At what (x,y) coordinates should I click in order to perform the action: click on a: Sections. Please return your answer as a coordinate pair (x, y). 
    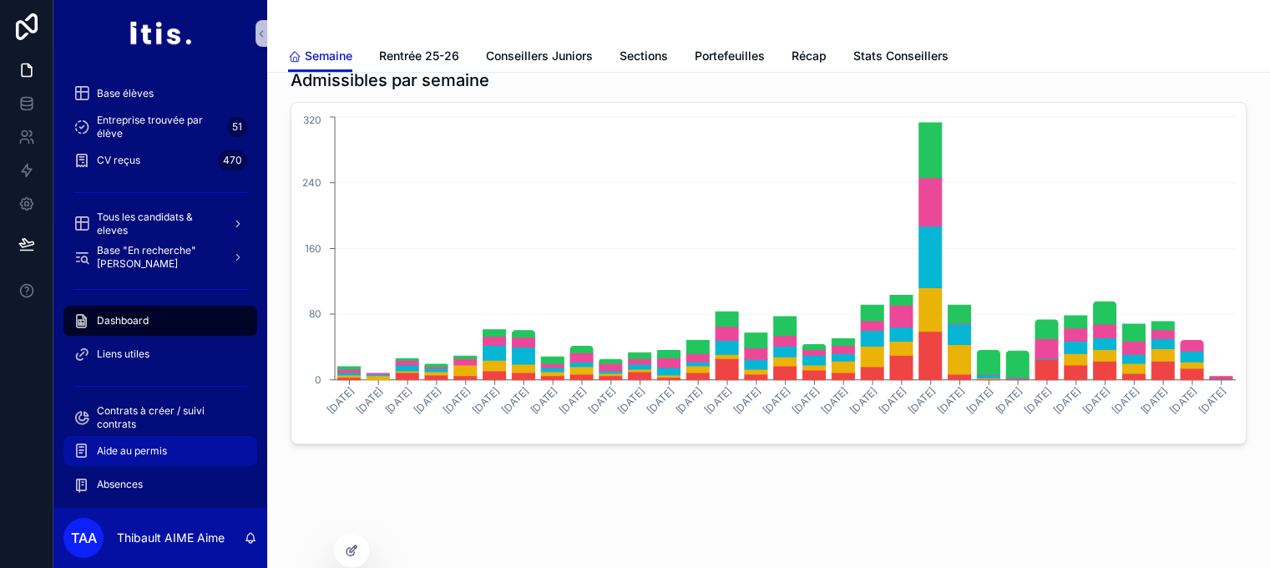
    Looking at the image, I should click on (644, 58).